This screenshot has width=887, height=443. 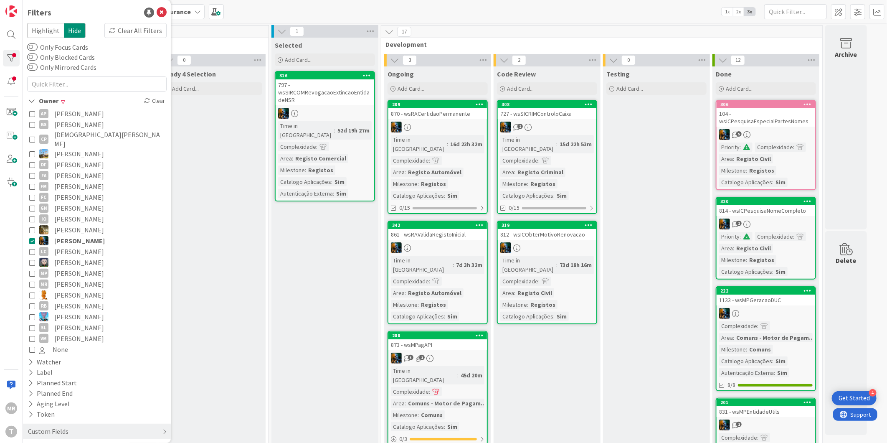 What do you see at coordinates (766, 211) in the screenshot?
I see `div: 814 - wsICPesquisaNomeCompleto` at bounding box center [766, 211].